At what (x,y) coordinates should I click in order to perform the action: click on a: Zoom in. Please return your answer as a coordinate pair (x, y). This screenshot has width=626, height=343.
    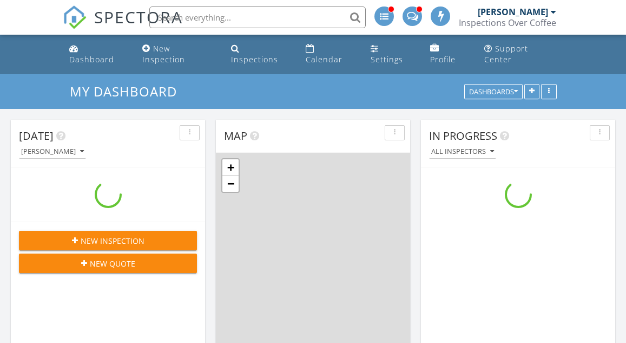
    Looking at the image, I should click on (231, 167).